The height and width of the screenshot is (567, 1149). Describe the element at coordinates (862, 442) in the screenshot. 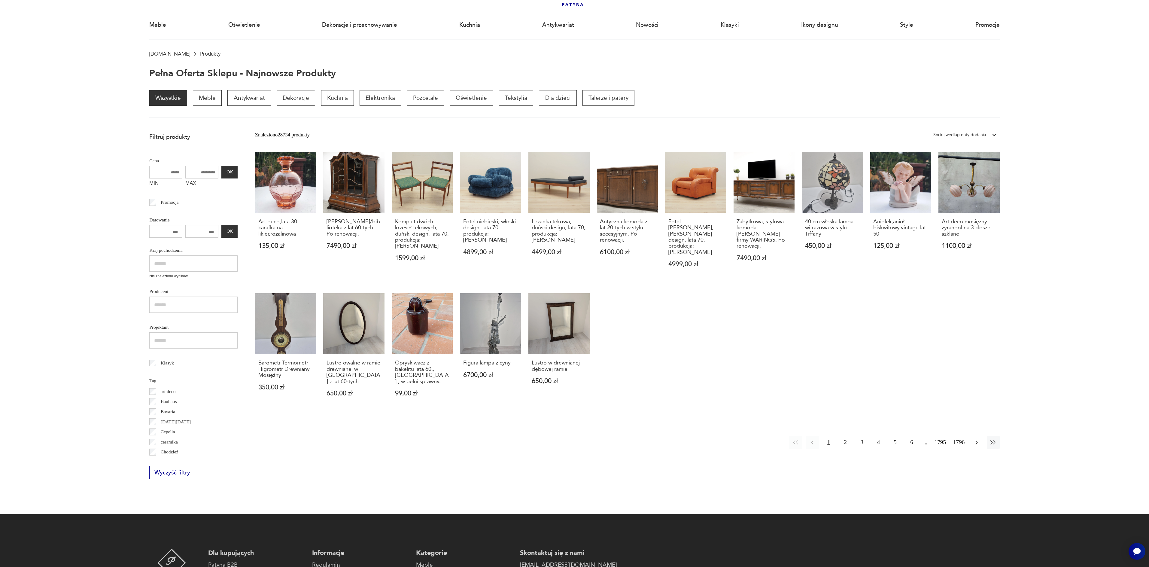

I see `button: 3` at that location.